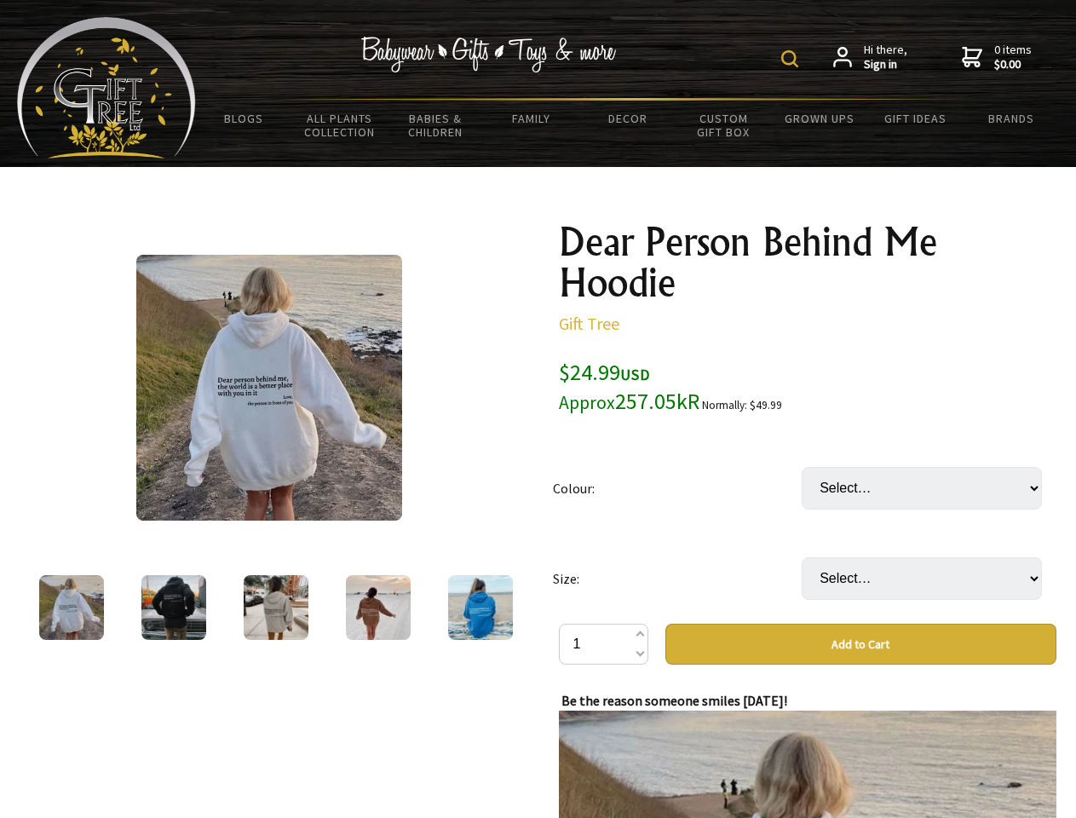 The image size is (1076, 818). I want to click on a: Custom Gift Box, so click(723, 125).